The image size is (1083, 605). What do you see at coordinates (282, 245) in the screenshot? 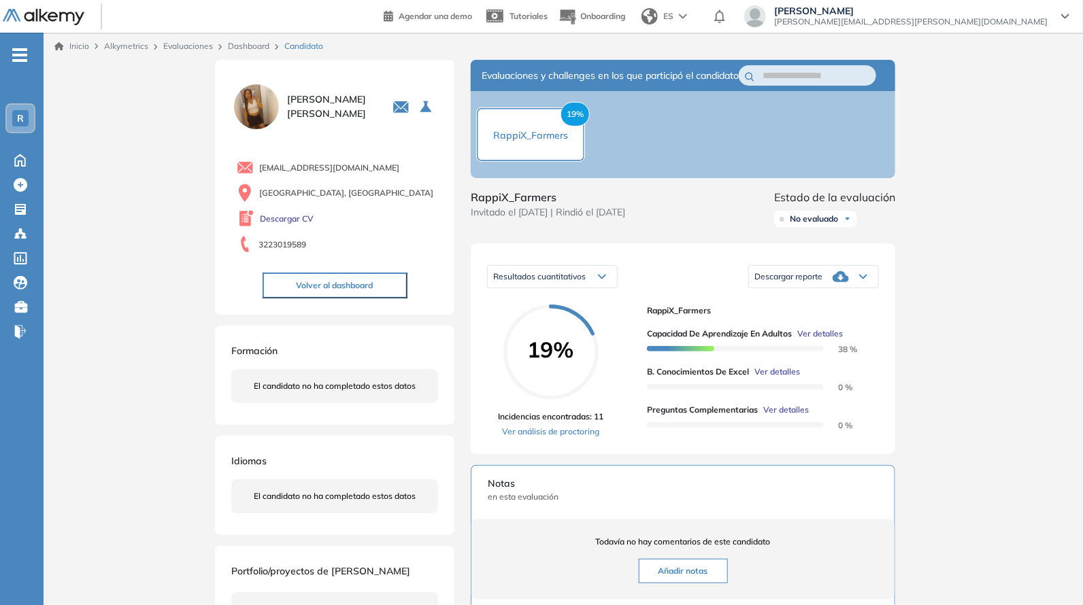
I see `span: 3223019589` at bounding box center [282, 245].